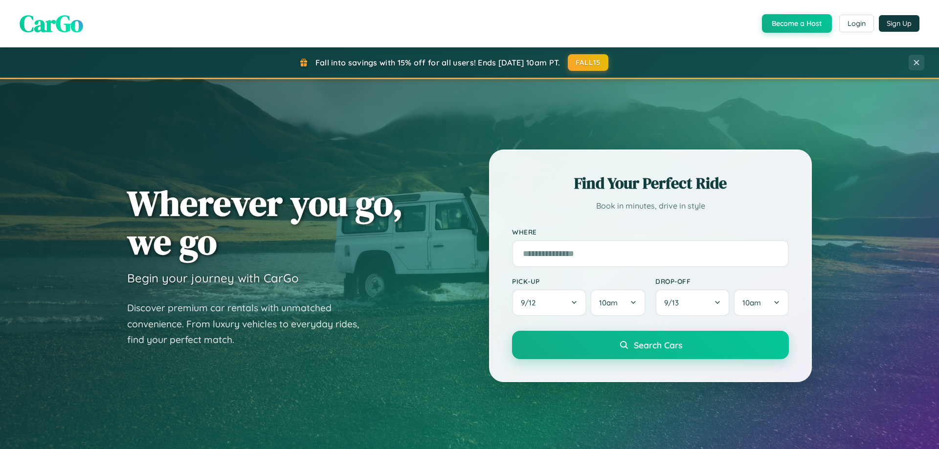  I want to click on h1: Wherever you go, we go, so click(265, 223).